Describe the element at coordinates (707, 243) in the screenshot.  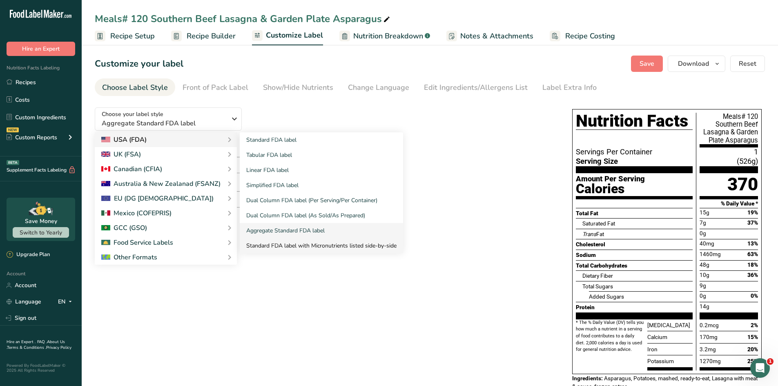
I see `span: 40mg` at that location.